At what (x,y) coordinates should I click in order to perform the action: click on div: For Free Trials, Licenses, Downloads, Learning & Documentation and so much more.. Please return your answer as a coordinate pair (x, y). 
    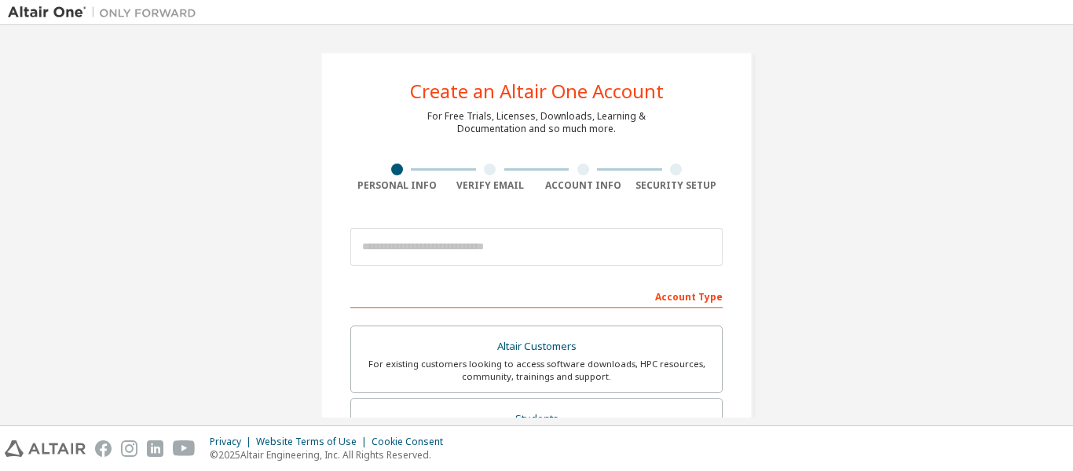
    Looking at the image, I should click on (537, 123).